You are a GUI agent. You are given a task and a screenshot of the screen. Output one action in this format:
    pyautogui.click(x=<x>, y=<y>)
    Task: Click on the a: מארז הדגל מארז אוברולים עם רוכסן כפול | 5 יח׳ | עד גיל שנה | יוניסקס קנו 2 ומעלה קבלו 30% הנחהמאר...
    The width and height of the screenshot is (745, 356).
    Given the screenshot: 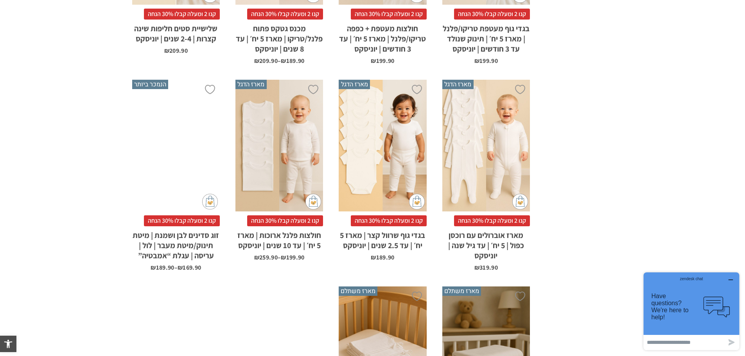 What is the action you would take?
    pyautogui.click(x=486, y=175)
    